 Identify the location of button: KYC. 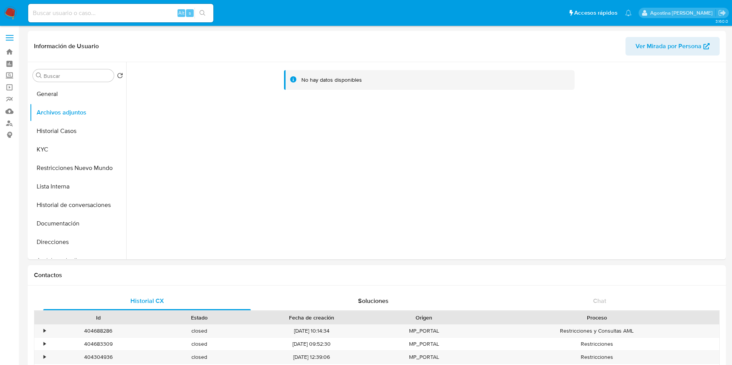
(78, 150).